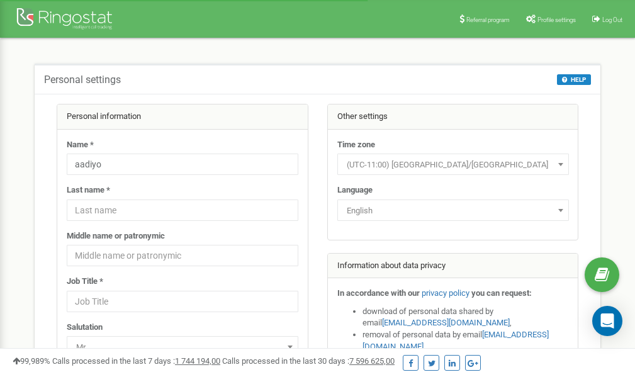  Describe the element at coordinates (308, 361) in the screenshot. I see `span: Calls processed in the last 30 days :` at that location.